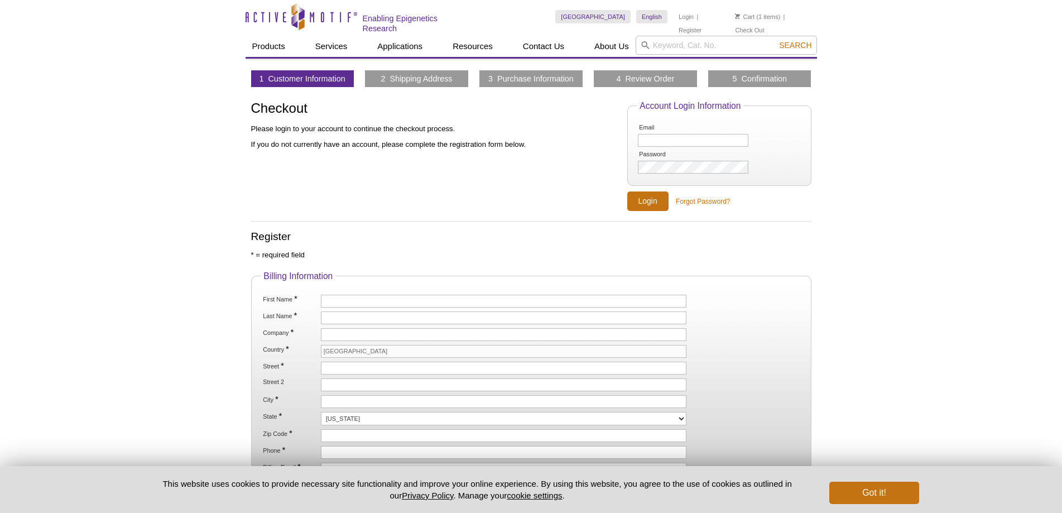 This screenshot has height=513, width=1062. What do you see at coordinates (302, 79) in the screenshot?
I see `a: 1 Customer Information` at bounding box center [302, 79].